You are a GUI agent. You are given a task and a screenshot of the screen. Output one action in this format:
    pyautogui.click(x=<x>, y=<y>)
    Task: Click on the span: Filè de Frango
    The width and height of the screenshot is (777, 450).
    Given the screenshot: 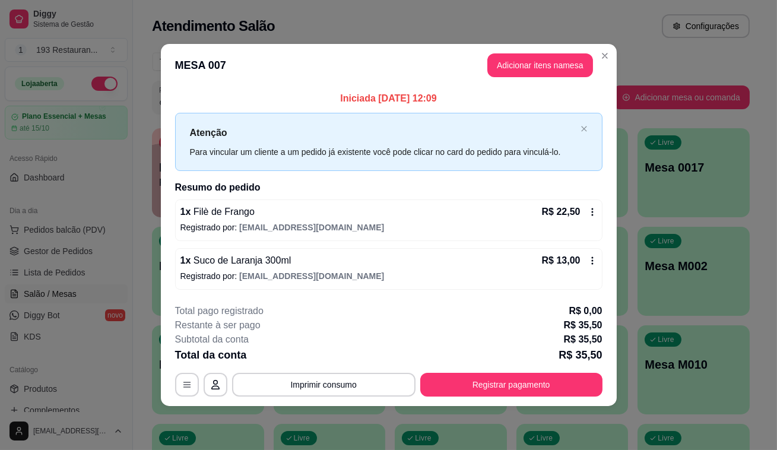 What is the action you would take?
    pyautogui.click(x=223, y=211)
    